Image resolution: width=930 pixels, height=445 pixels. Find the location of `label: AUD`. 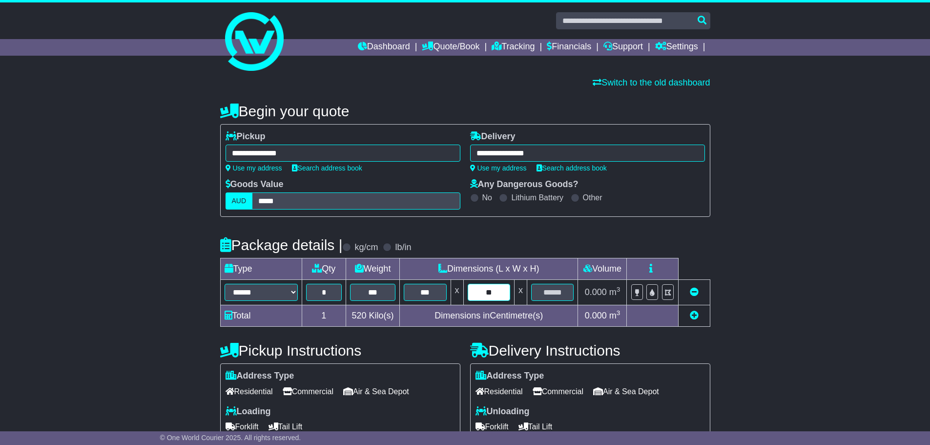

label: AUD is located at coordinates (239, 201).